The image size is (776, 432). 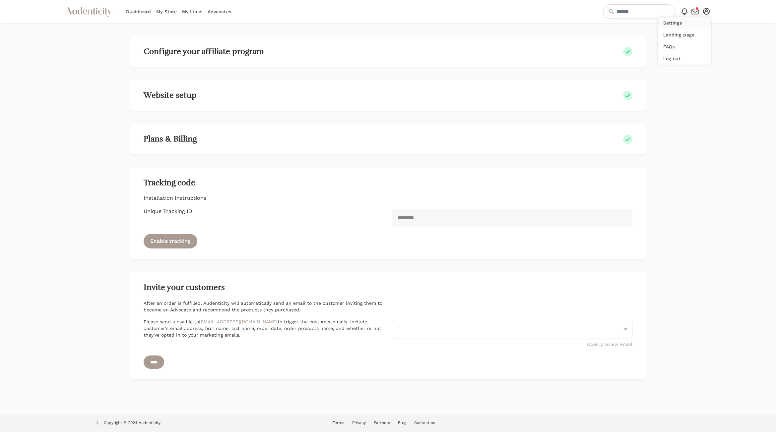 I want to click on a: Contact us, so click(x=425, y=423).